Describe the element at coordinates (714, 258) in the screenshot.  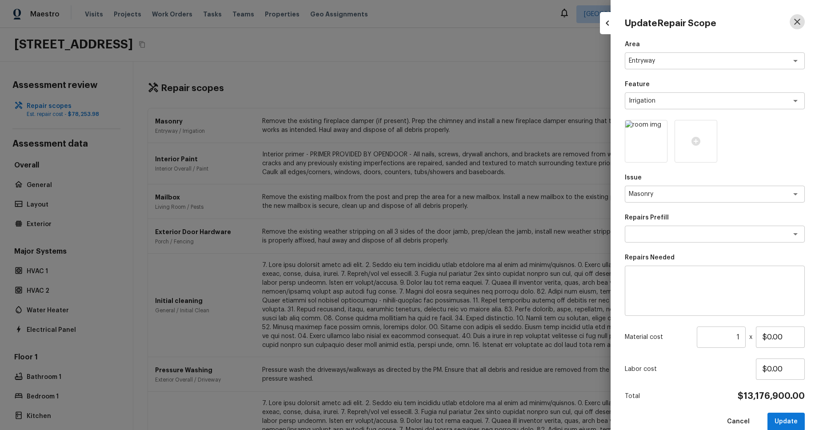
I see `p: Repairs Needed` at that location.